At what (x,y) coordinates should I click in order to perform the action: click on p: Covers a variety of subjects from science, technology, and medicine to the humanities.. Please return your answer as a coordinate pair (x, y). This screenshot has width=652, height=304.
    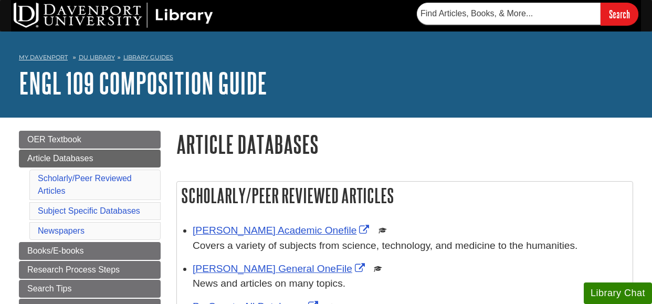
    Looking at the image, I should click on (410, 246).